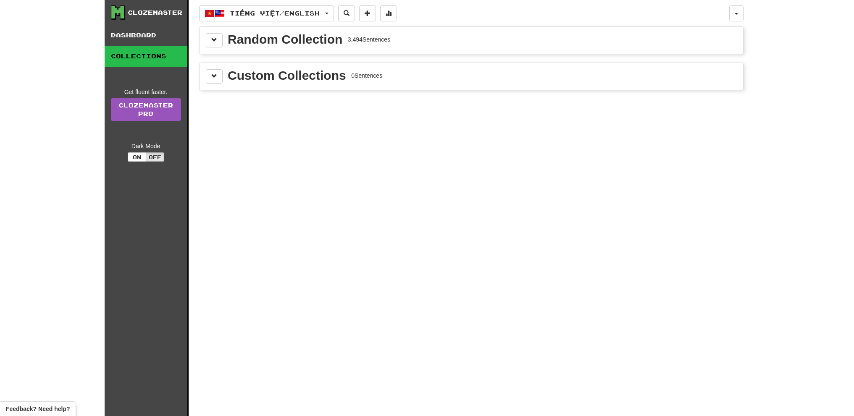  What do you see at coordinates (146, 92) in the screenshot?
I see `div: Get fluent faster.` at bounding box center [146, 92].